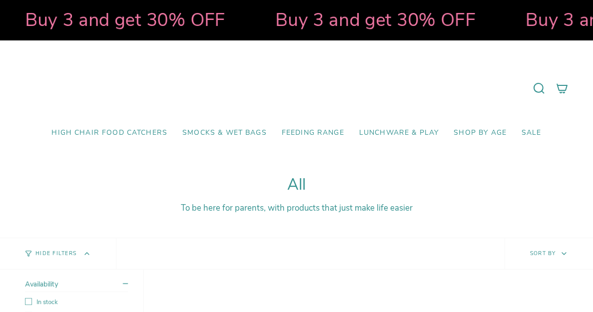  What do you see at coordinates (297, 208) in the screenshot?
I see `span: To be here for parents, with products that just make life easier` at bounding box center [297, 208].